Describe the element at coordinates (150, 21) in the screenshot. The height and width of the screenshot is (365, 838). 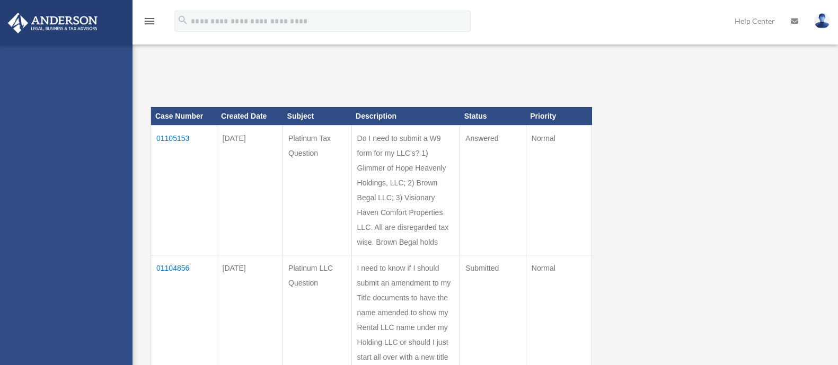
I see `i: menu` at that location.